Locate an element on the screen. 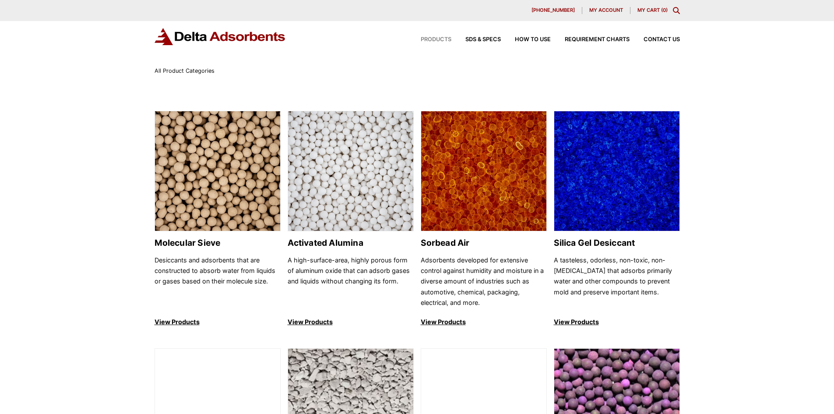 This screenshot has height=414, width=834. span: SDS & SPECS is located at coordinates (483, 39).